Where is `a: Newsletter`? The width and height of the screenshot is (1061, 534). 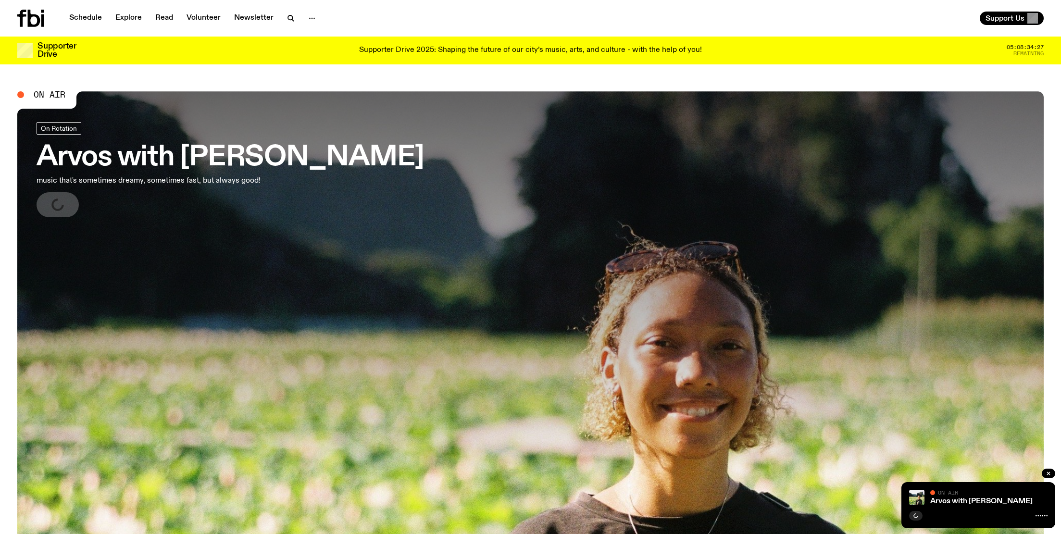 a: Newsletter is located at coordinates (254, 18).